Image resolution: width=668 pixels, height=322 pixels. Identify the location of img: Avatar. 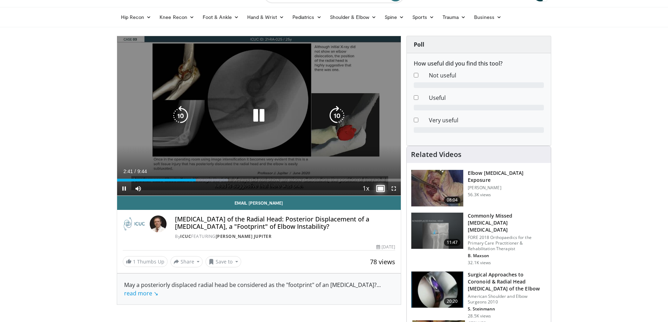
(158, 224).